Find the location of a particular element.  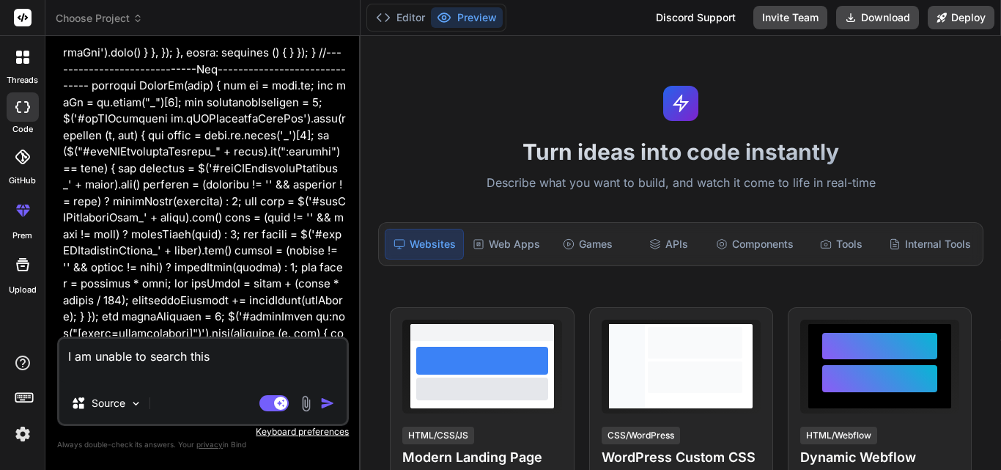

button: Deploy is located at coordinates (961, 18).